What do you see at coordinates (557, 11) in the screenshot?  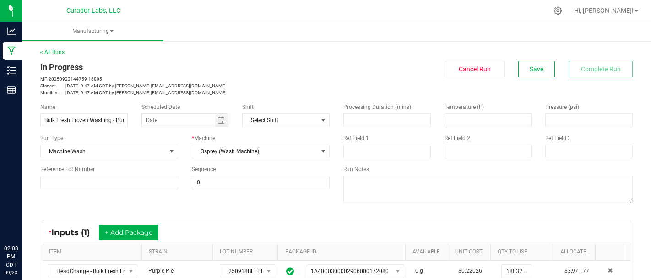 I see `div: Manage settings` at bounding box center [557, 11].